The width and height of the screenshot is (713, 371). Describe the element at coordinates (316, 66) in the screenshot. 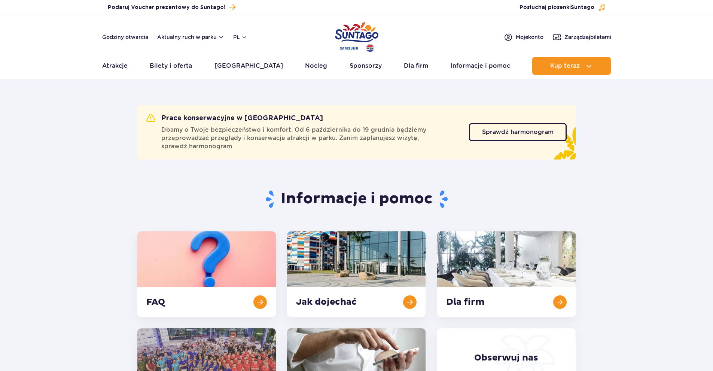

I see `a: Nocleg` at that location.